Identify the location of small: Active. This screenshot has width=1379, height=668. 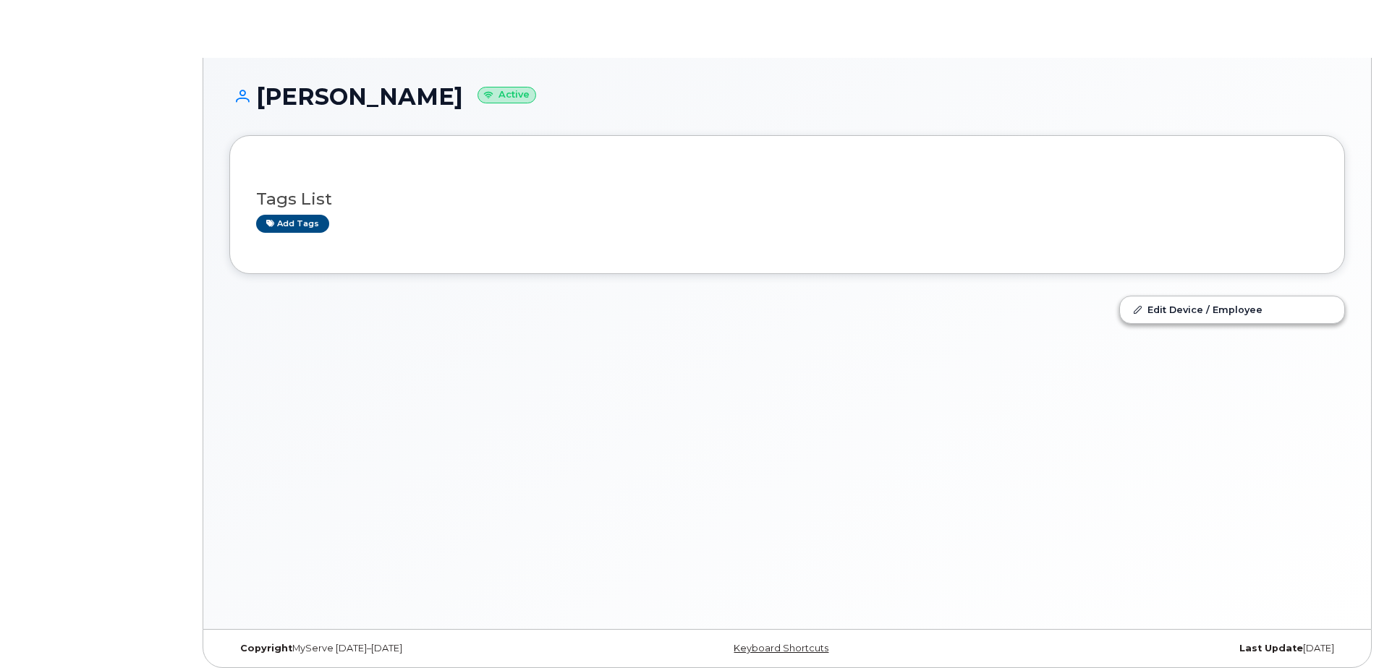
(506, 95).